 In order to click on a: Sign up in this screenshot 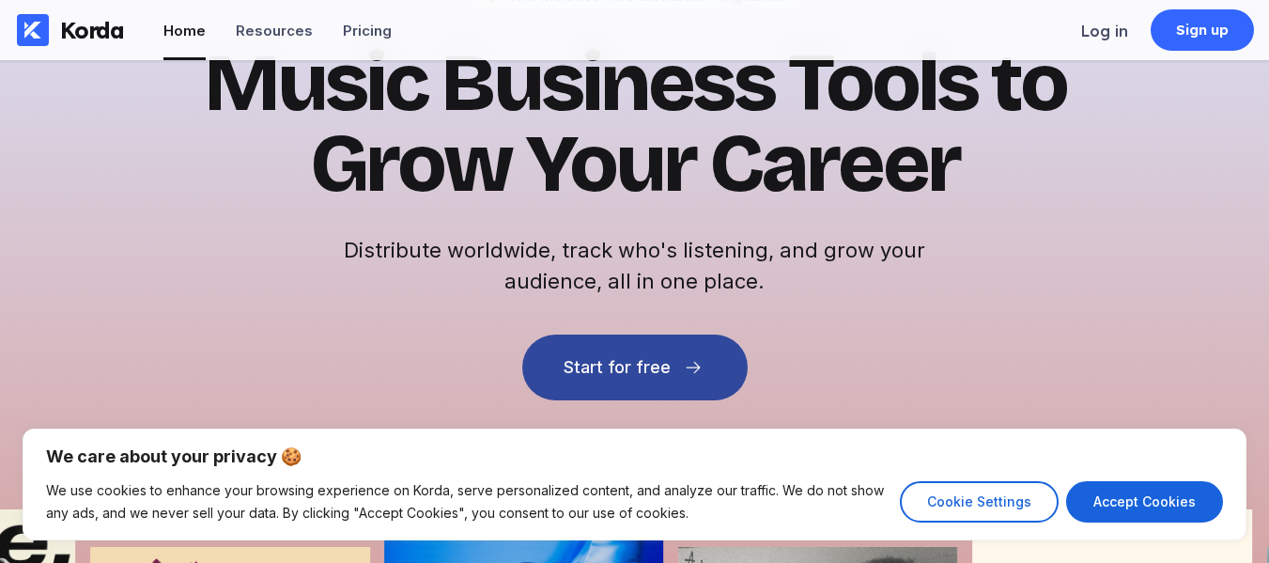, I will do `click(1202, 30)`.